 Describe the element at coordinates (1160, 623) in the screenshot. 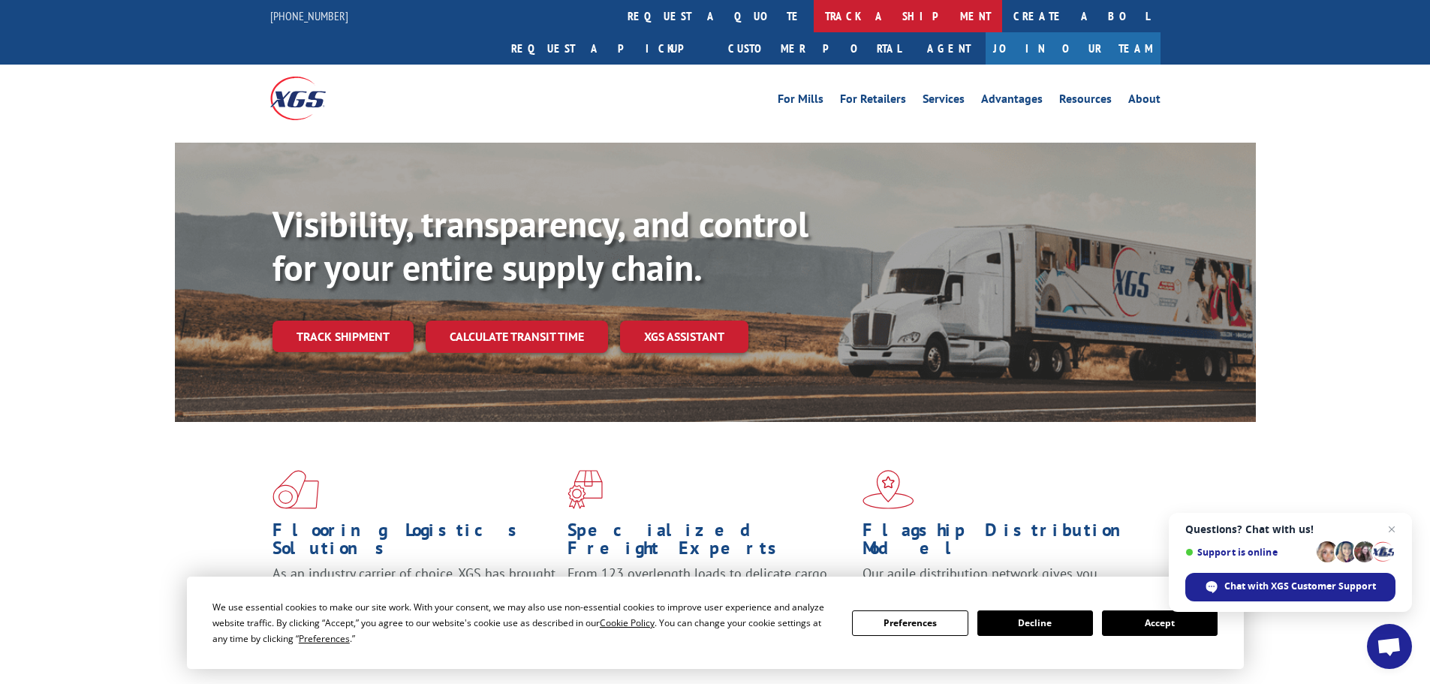

I see `button: Accept` at that location.